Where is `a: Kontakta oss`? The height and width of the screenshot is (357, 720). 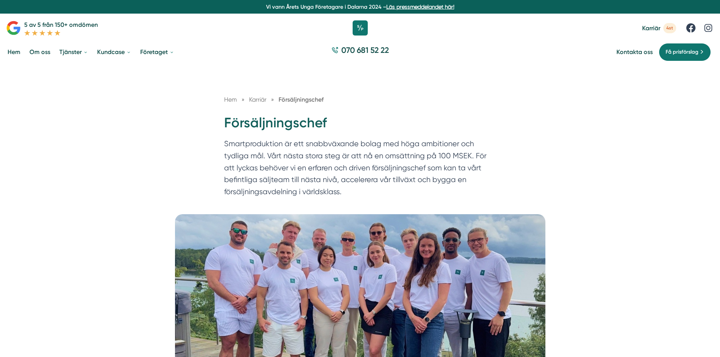 a: Kontakta oss is located at coordinates (635, 52).